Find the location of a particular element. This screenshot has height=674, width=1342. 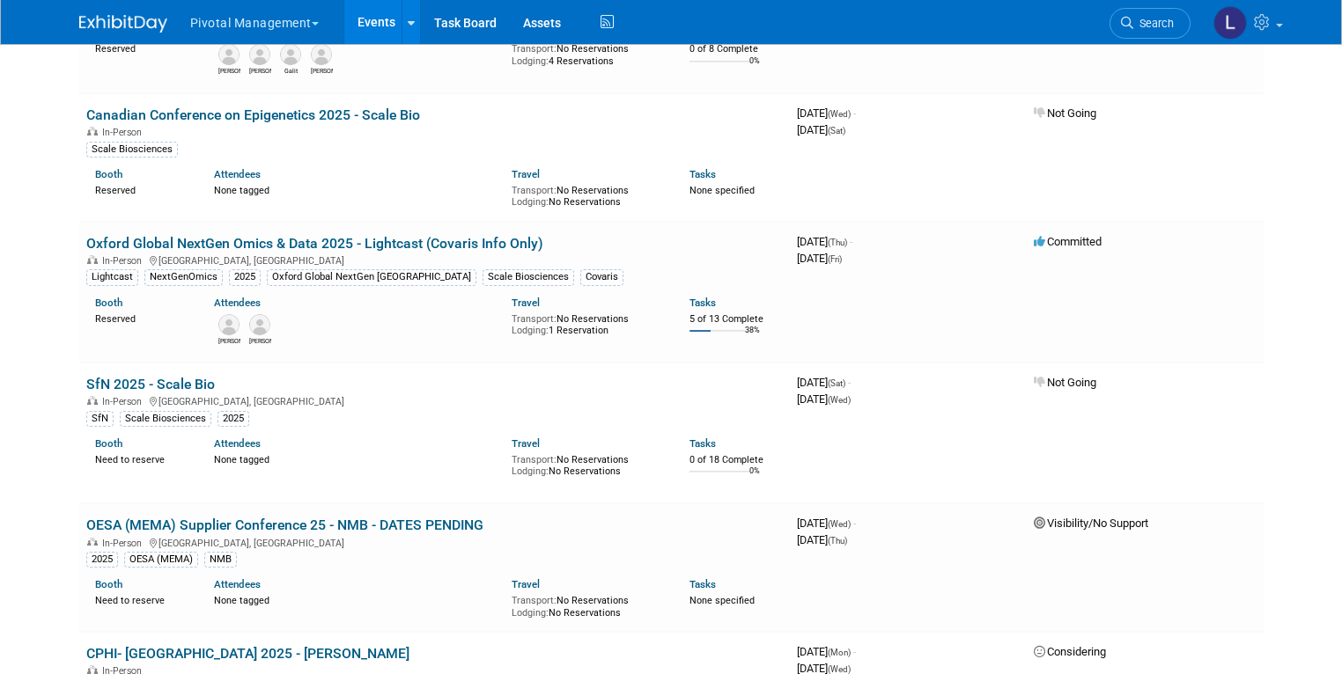

span: Considering is located at coordinates (1070, 651).